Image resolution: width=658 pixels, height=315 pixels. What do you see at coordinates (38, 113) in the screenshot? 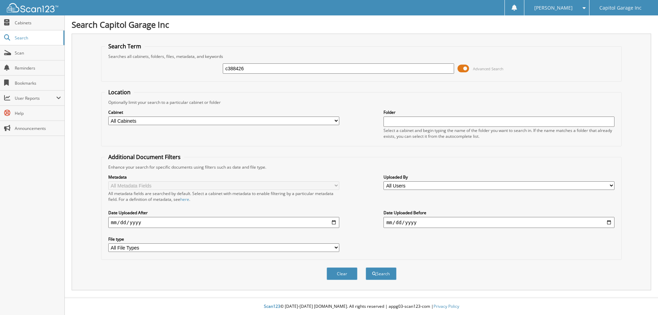
I see `span: Help` at bounding box center [38, 113].